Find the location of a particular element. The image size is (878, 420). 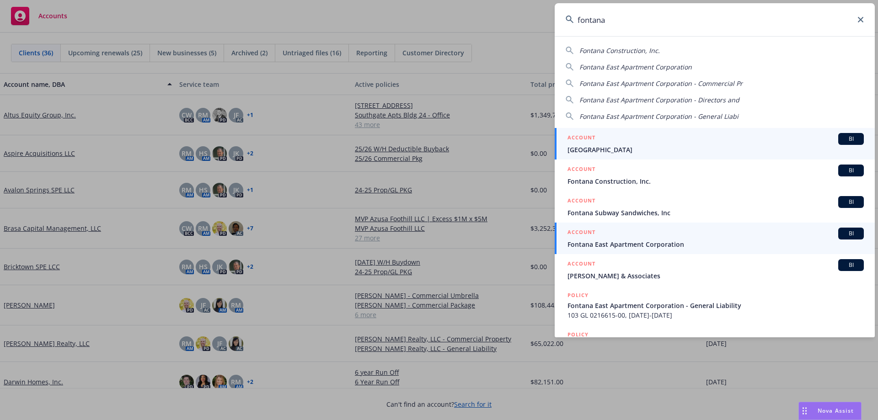

div: Drag to move is located at coordinates (804, 411).